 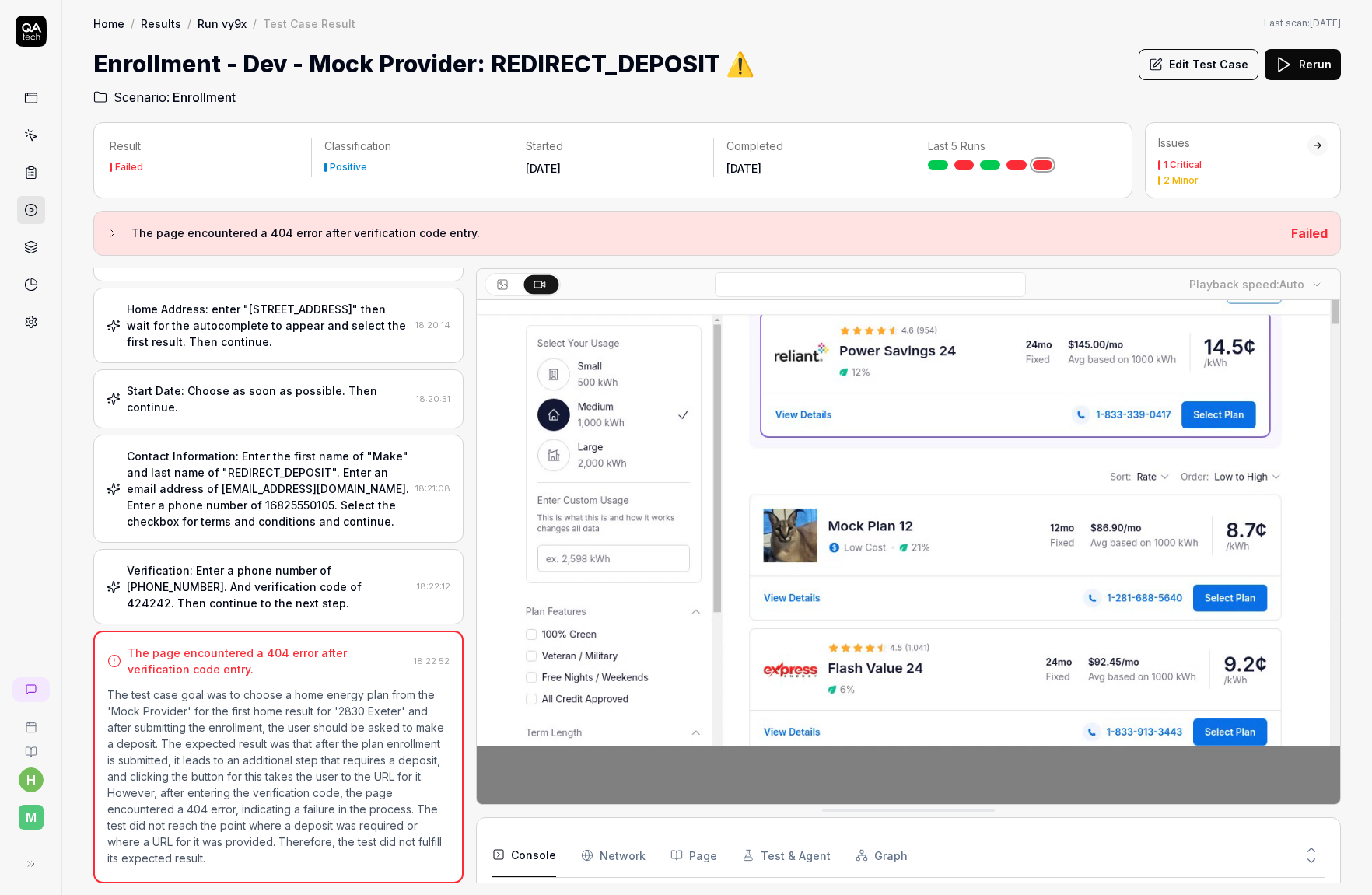 I want to click on button: Network, so click(x=613, y=855).